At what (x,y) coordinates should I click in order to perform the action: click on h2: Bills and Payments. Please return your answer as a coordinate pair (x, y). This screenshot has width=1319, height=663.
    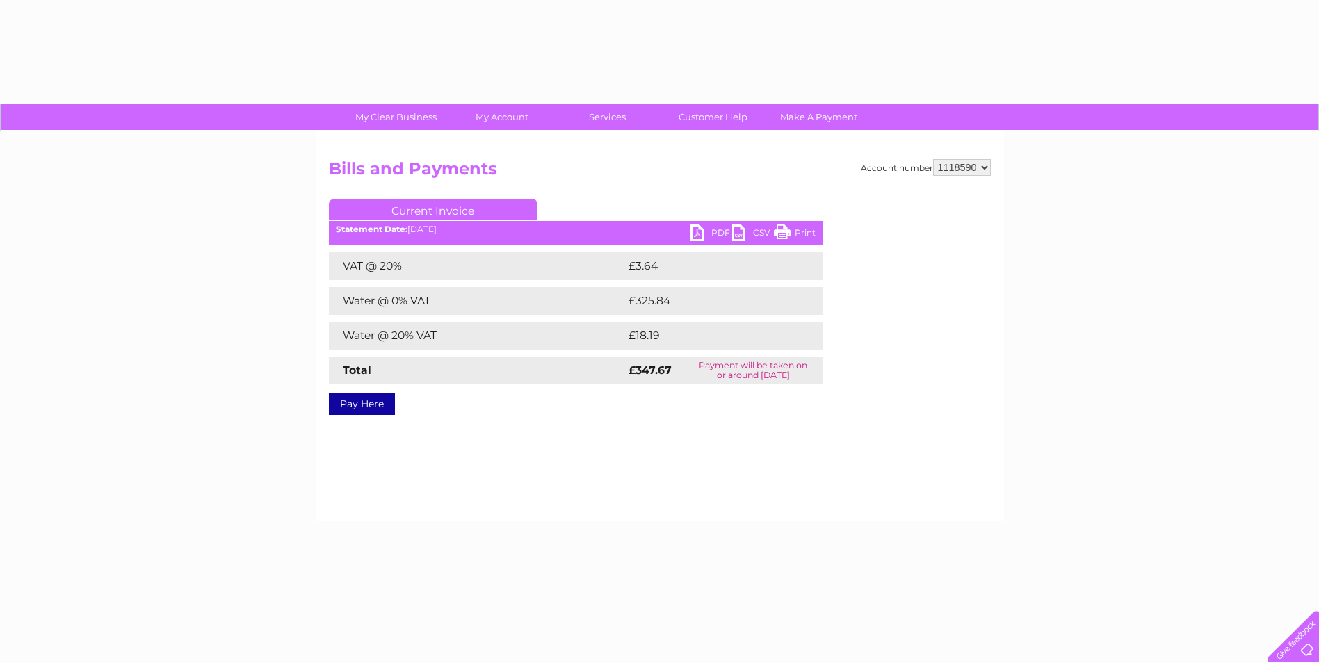
    Looking at the image, I should click on (660, 172).